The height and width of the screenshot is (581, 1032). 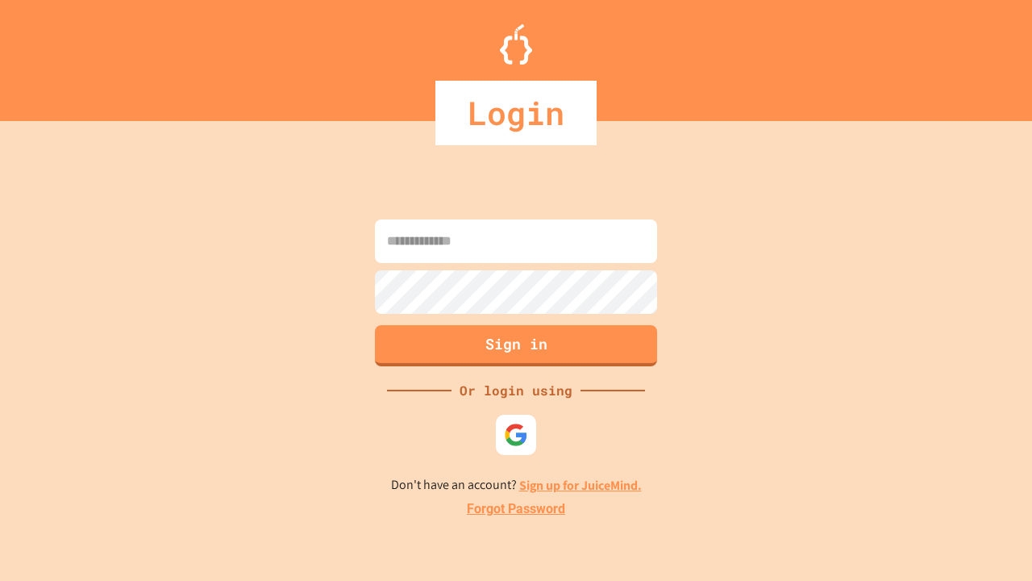 I want to click on img: google-icon.svg, so click(x=516, y=435).